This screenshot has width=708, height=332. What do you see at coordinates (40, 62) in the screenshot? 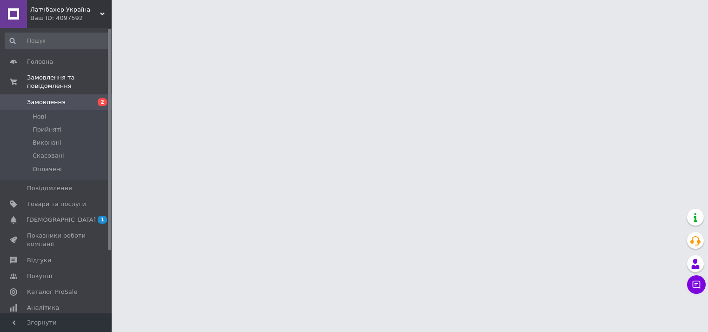
I see `span: Головна` at bounding box center [40, 62].